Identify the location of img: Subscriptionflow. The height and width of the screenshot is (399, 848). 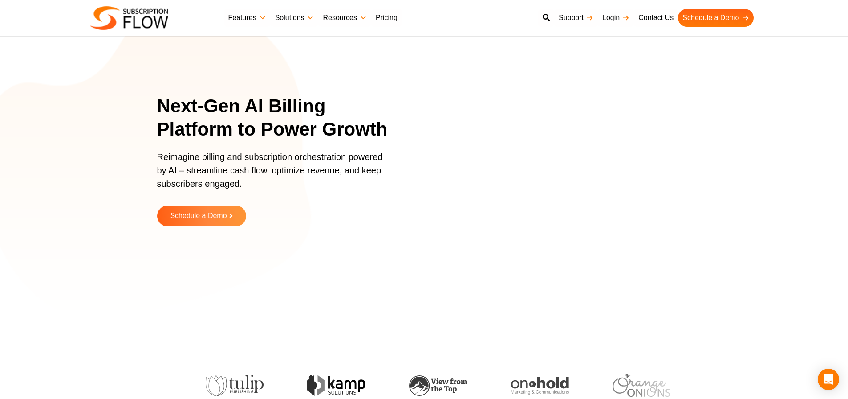
(129, 18).